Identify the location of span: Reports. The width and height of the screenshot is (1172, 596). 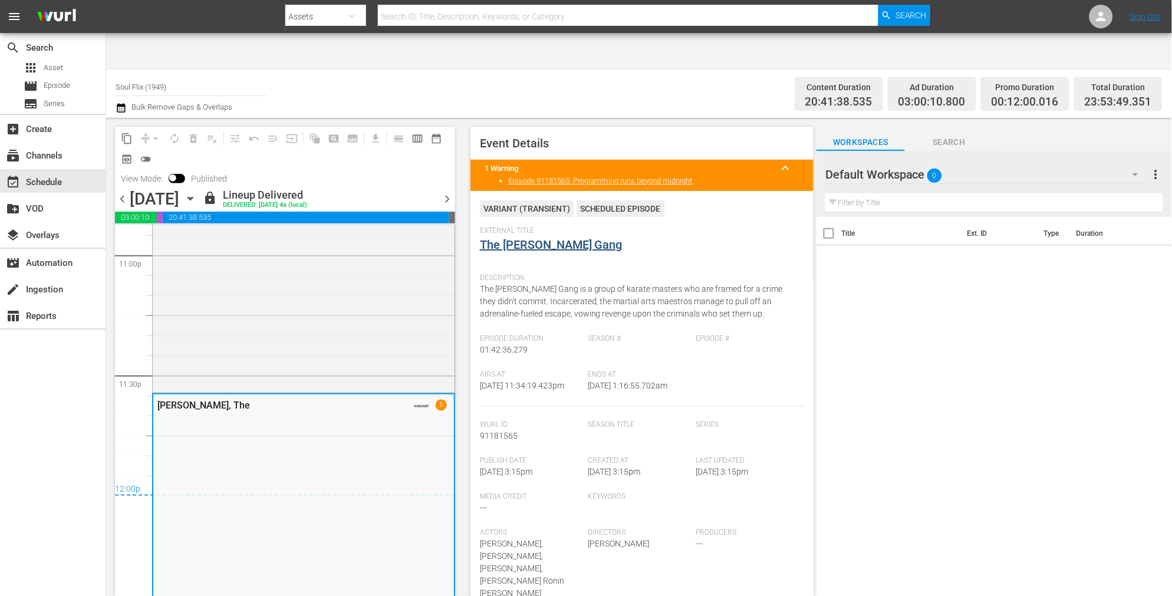
(13, 316).